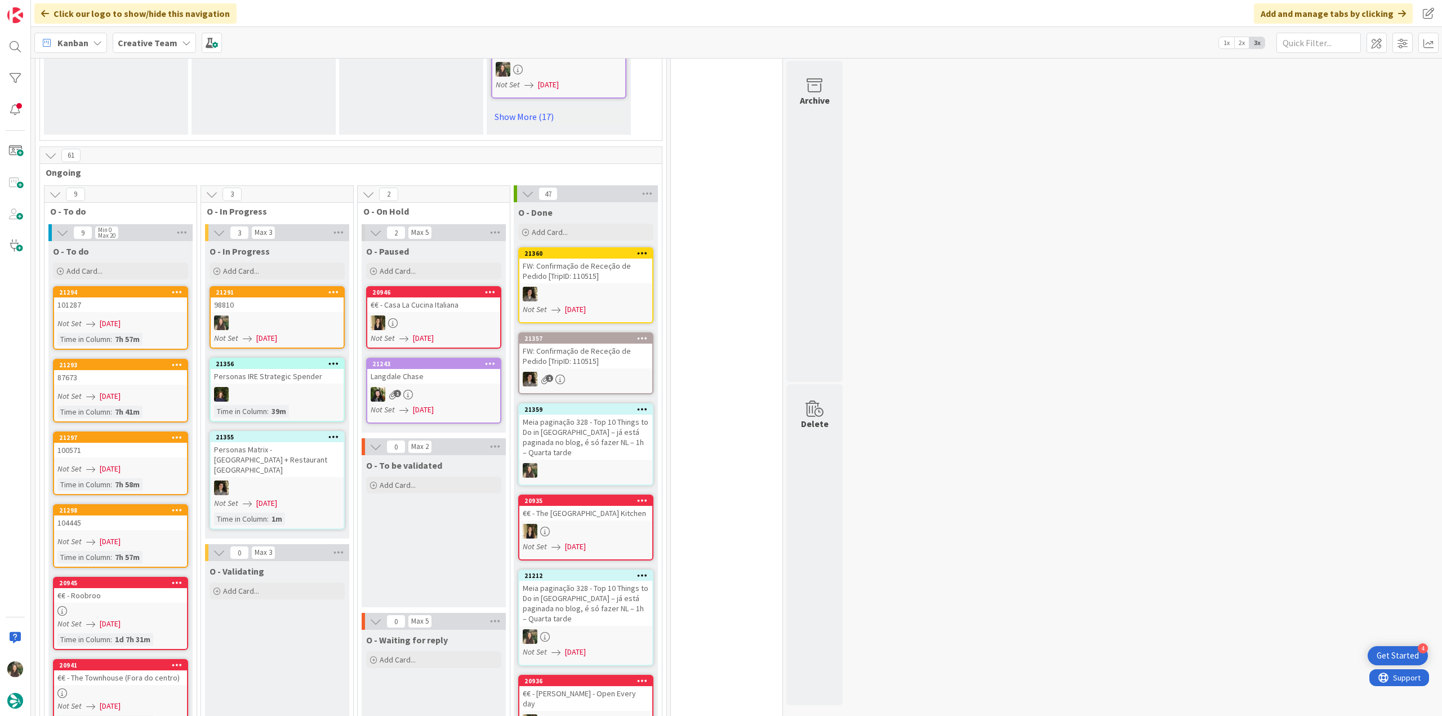  What do you see at coordinates (434, 394) in the screenshot?
I see `div: BC` at bounding box center [434, 394].